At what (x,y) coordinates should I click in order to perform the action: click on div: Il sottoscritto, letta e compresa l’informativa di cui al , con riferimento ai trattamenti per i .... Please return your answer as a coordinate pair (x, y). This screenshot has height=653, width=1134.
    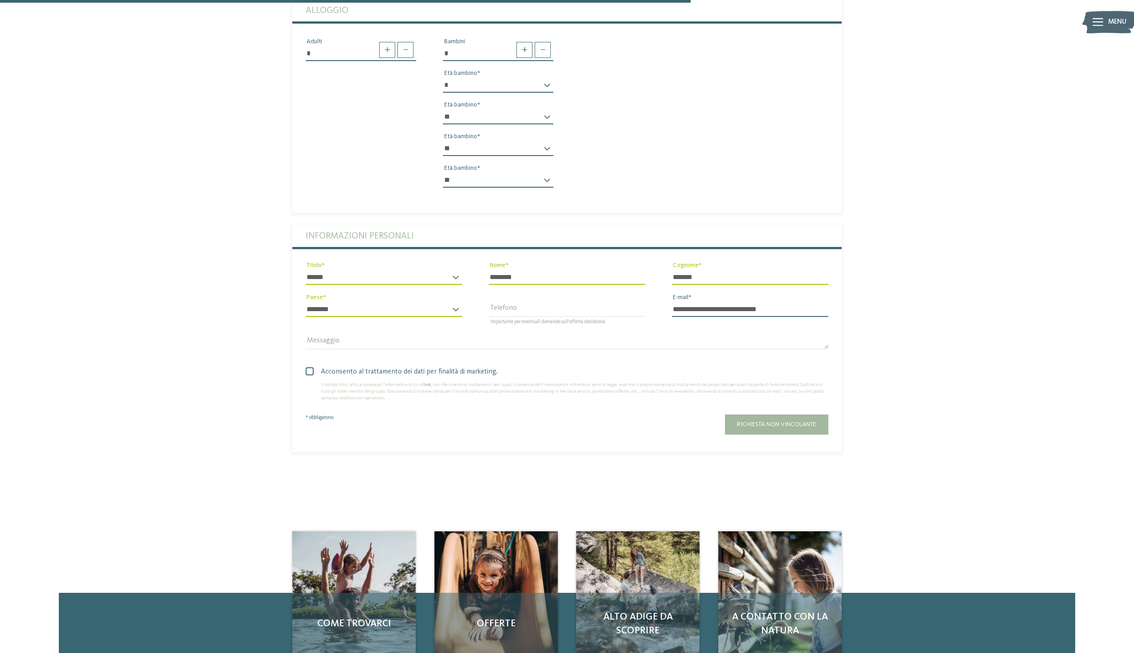
    Looking at the image, I should click on (567, 391).